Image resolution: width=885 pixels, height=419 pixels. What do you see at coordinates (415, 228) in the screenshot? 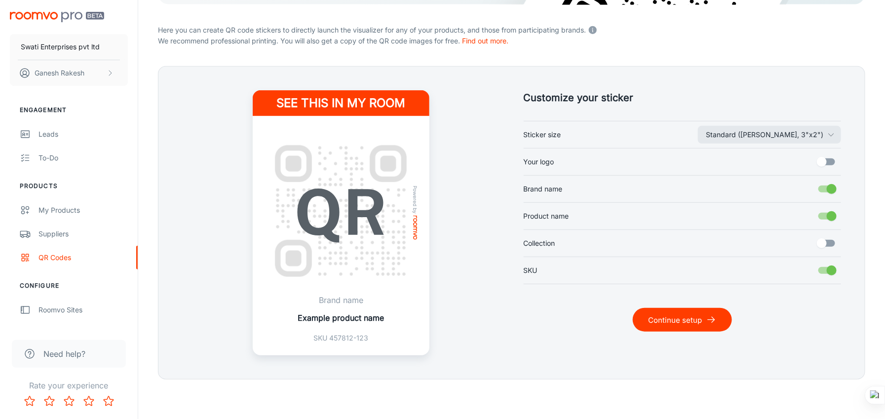
I see `img: roomvo` at bounding box center [415, 228].